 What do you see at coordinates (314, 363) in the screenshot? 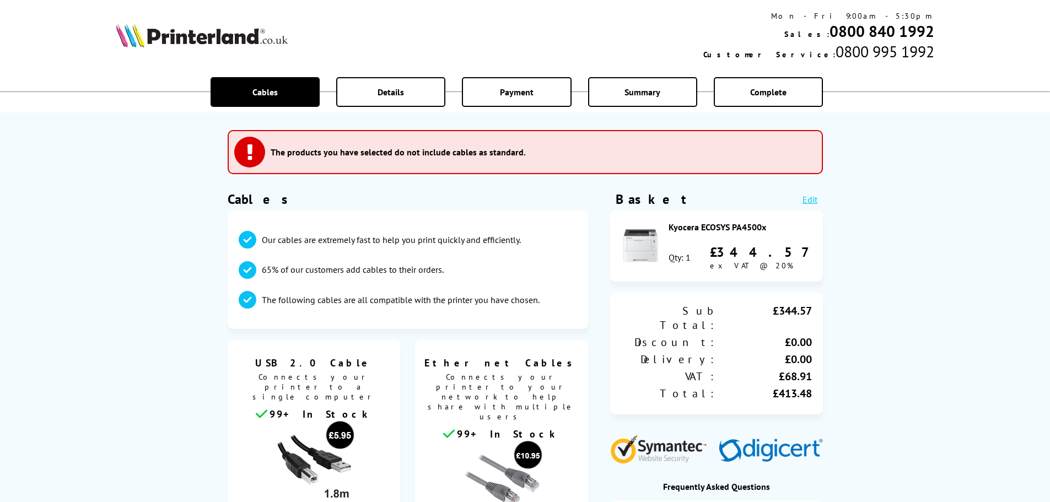
I see `span: USB 2.0 Cable` at bounding box center [314, 363].